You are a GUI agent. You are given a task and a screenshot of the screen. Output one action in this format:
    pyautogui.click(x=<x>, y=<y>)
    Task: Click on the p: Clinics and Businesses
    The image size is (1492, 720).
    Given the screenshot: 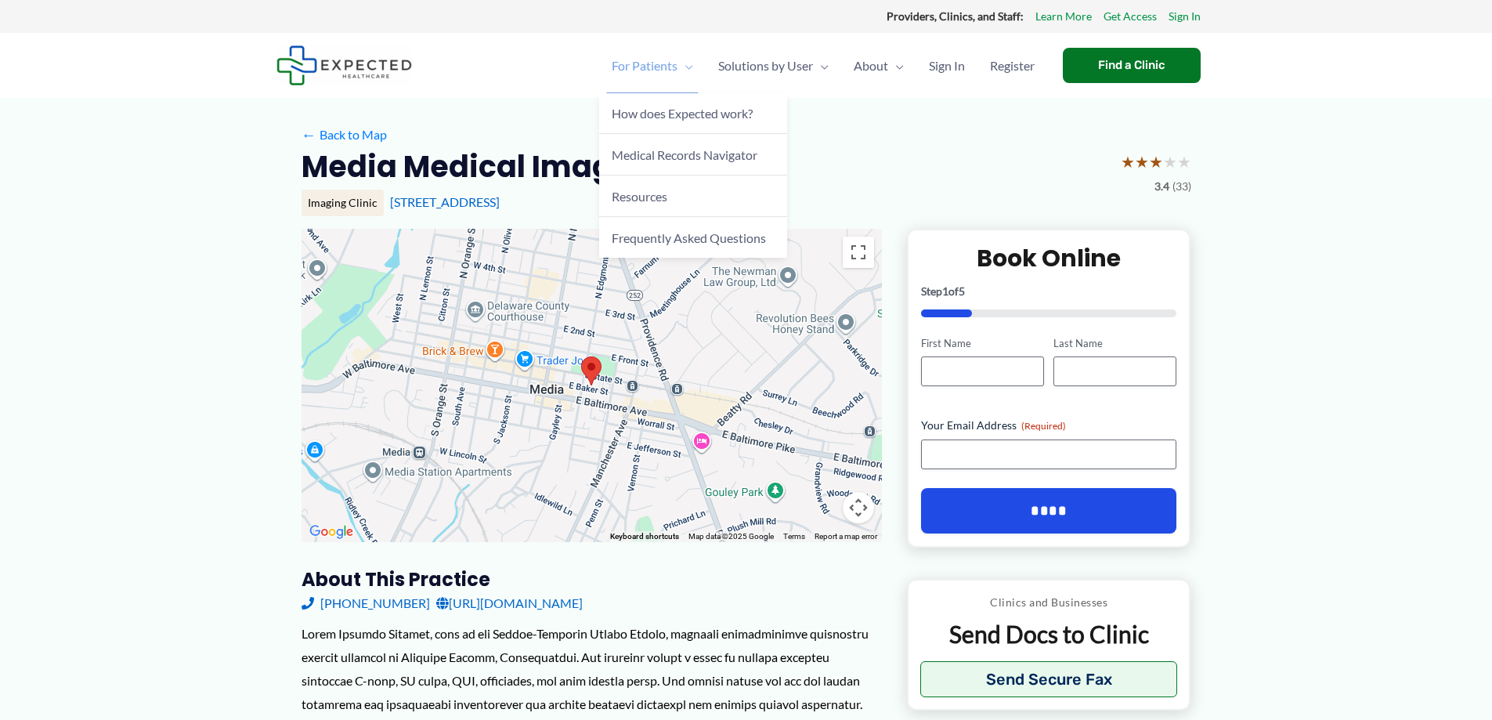 What is the action you would take?
    pyautogui.click(x=1049, y=602)
    